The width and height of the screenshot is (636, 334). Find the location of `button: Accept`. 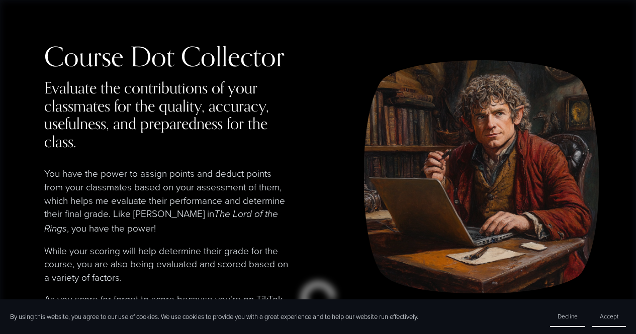

button: Accept is located at coordinates (609, 317).